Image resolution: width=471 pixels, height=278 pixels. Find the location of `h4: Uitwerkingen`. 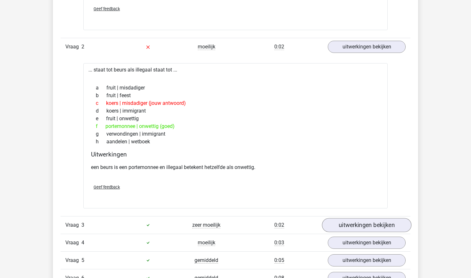

h4: Uitwerkingen is located at coordinates (236, 154).